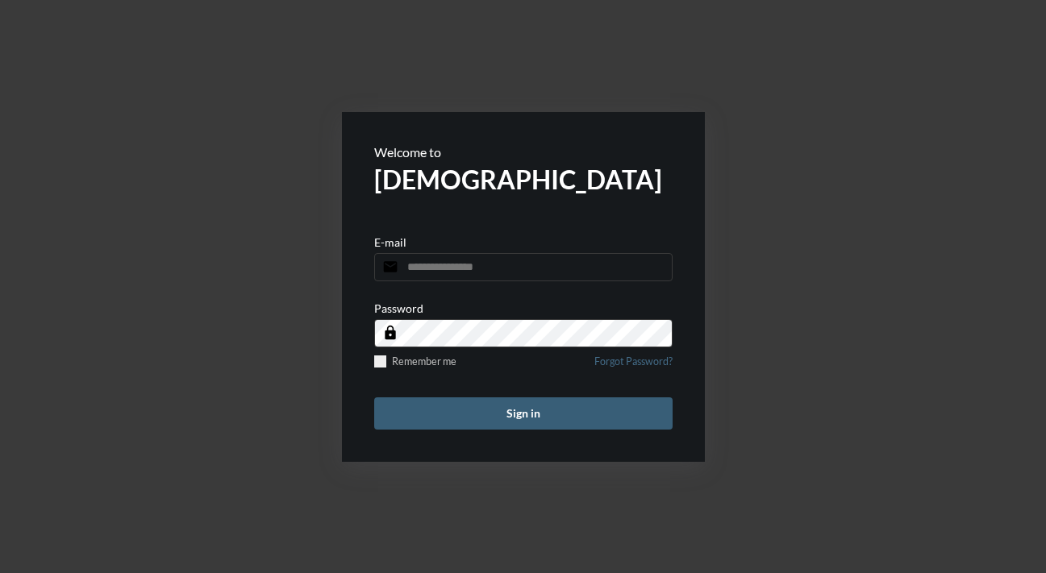 This screenshot has height=573, width=1046. What do you see at coordinates (633, 366) in the screenshot?
I see `a: Forgot Password?` at bounding box center [633, 366].